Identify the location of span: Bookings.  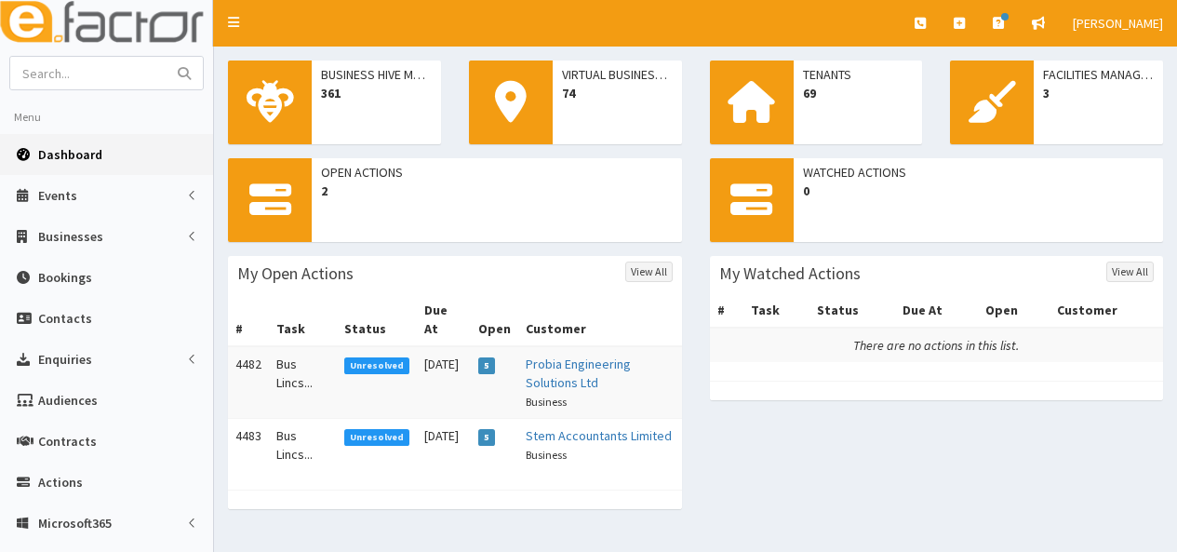
(65, 277).